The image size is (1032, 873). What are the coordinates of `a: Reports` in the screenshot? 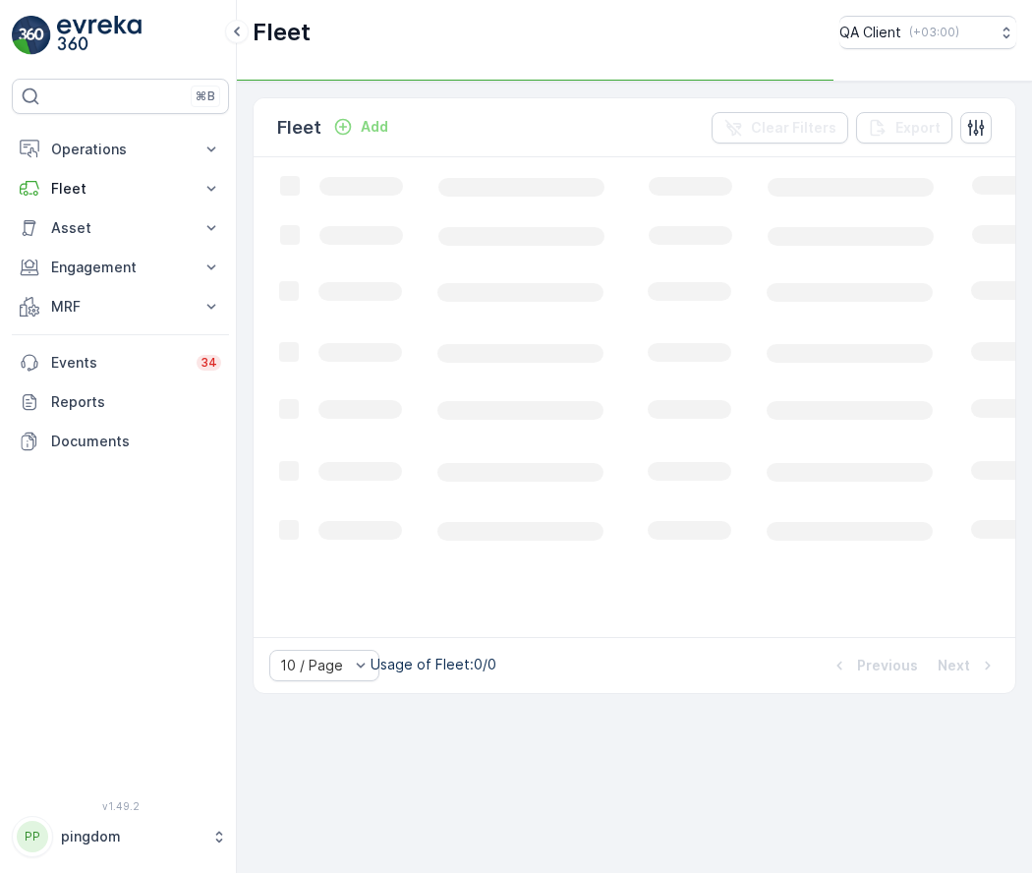 It's located at (120, 402).